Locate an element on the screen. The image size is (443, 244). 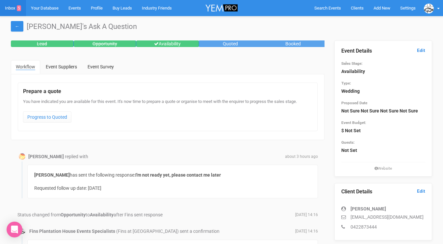
img: data is located at coordinates (429, 9).